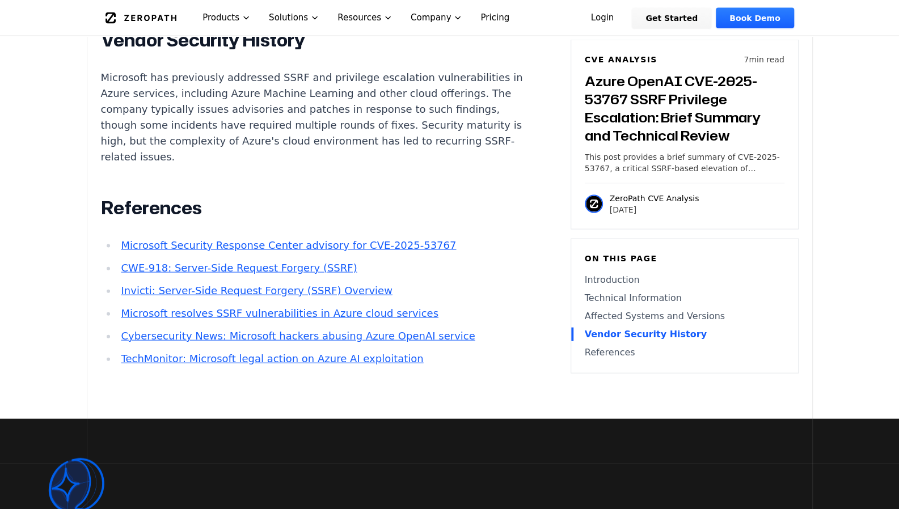 The height and width of the screenshot is (509, 899). Describe the element at coordinates (279, 313) in the screenshot. I see `a: Microsoft resolves SSRF vulnerabilities in Azure cloud services` at that location.